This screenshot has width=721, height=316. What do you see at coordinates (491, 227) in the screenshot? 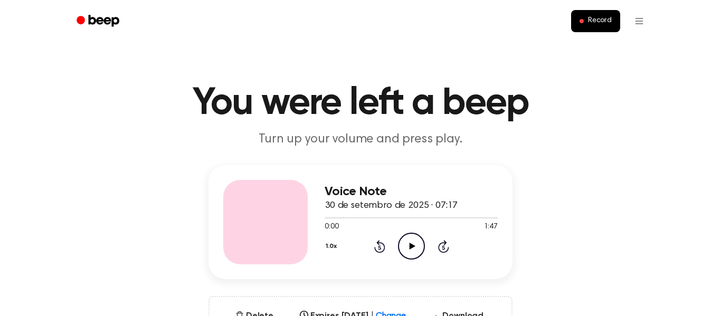
I see `span: 1:47` at bounding box center [491, 227].